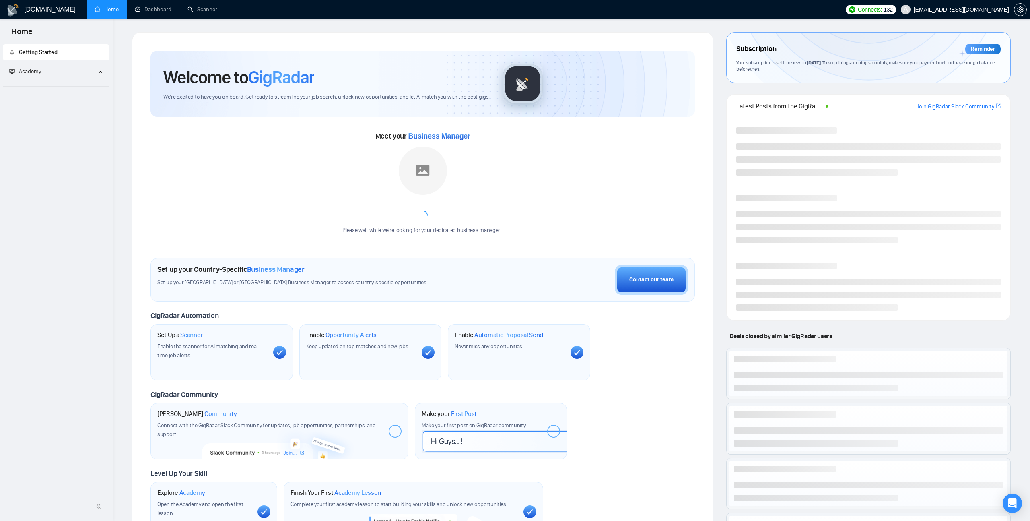  What do you see at coordinates (221, 414) in the screenshot?
I see `span: Community` at bounding box center [221, 414].